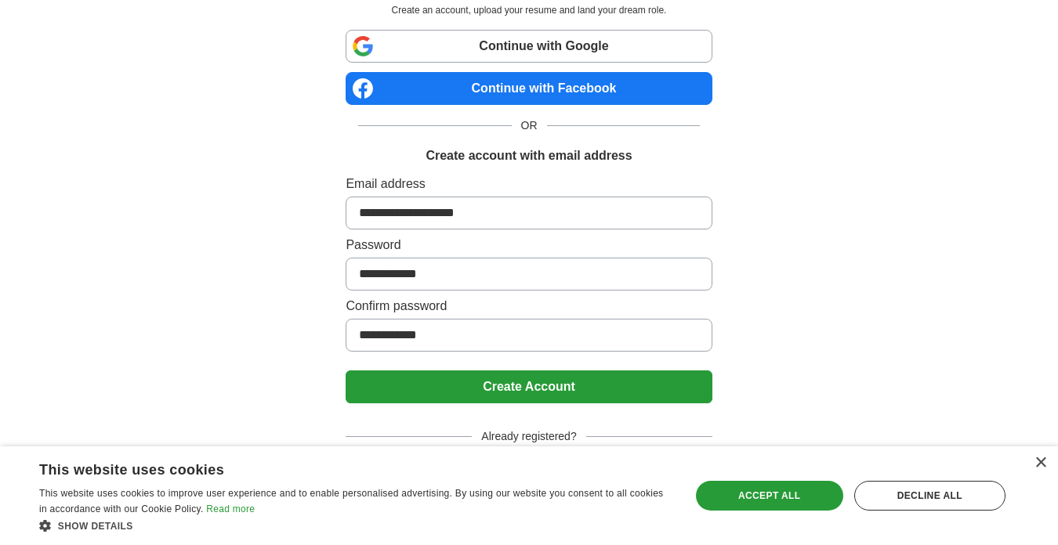 This screenshot has height=545, width=1058. I want to click on div: Close, so click(1040, 463).